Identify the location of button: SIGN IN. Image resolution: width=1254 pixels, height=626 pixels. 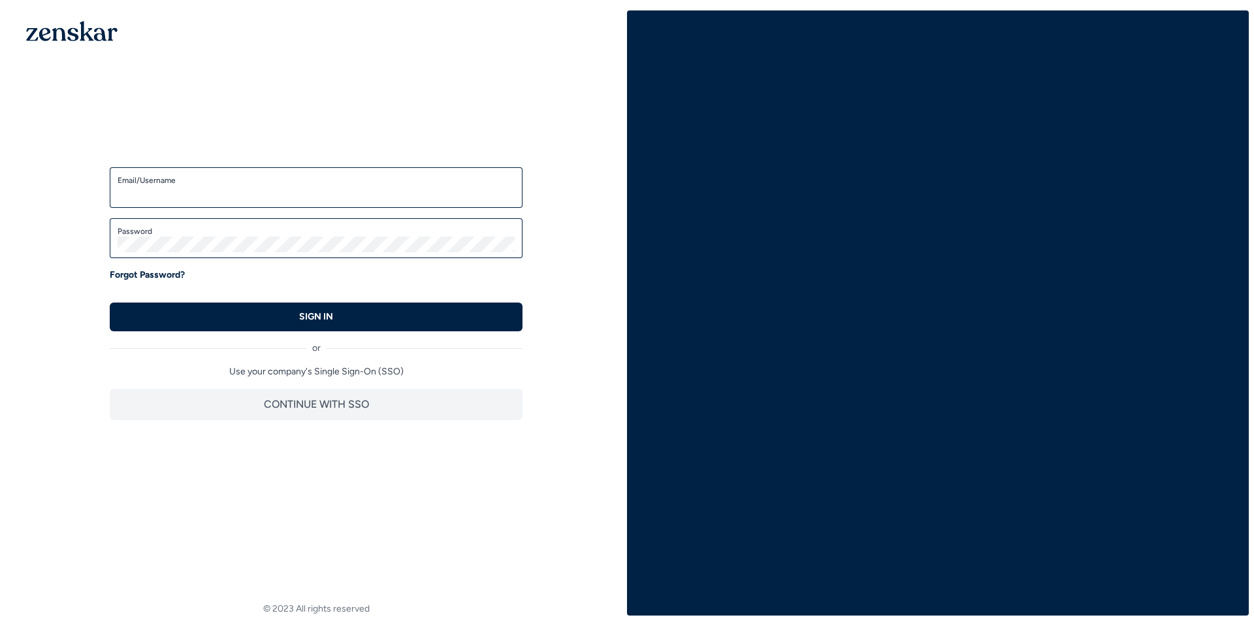
(316, 317).